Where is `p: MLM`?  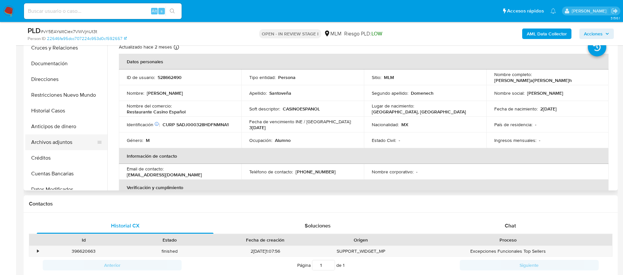
p: MLM is located at coordinates (389, 77).